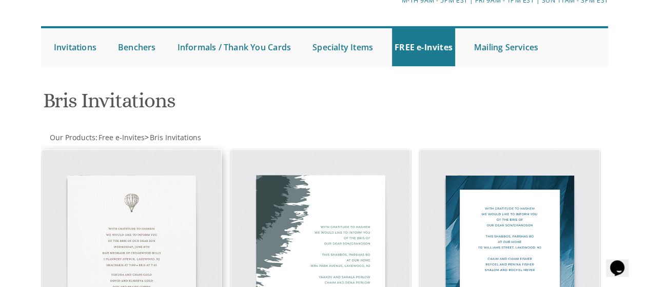  Describe the element at coordinates (137, 47) in the screenshot. I see `a: Benchers` at that location.